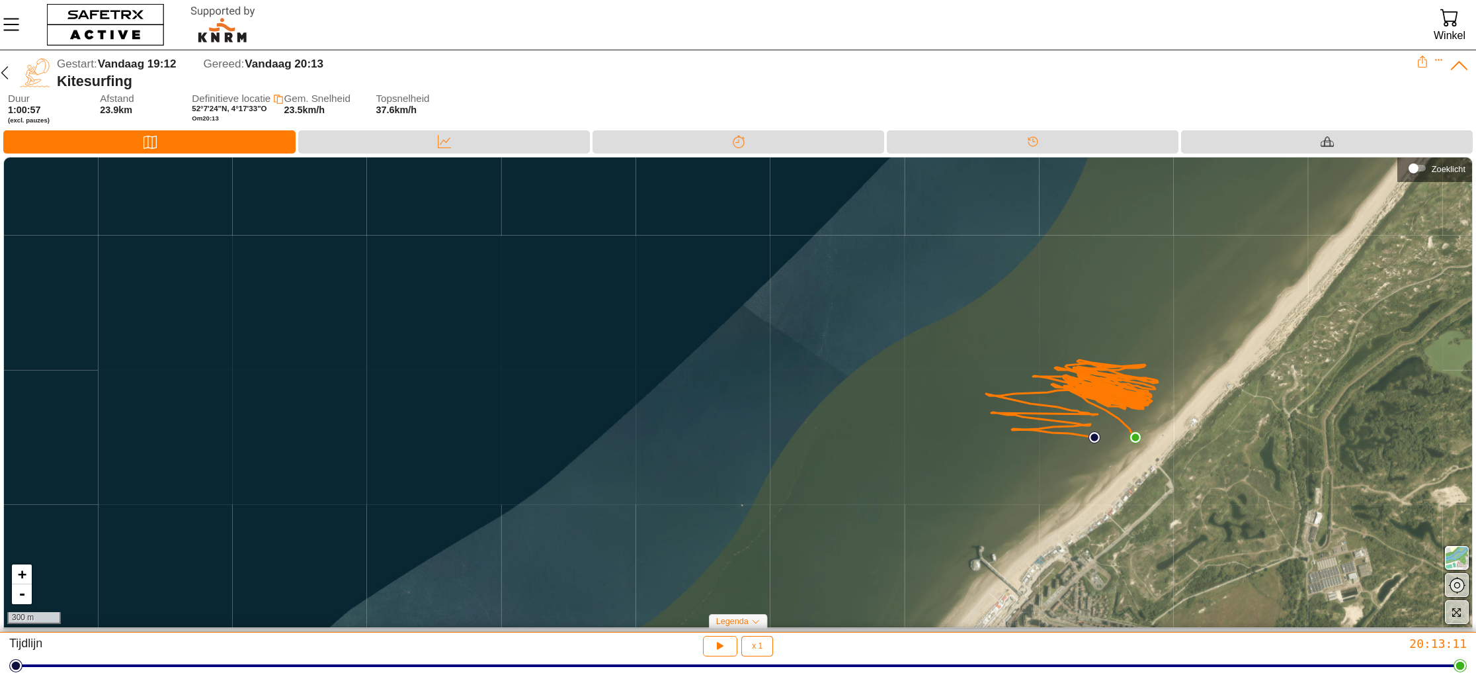  Describe the element at coordinates (137, 63) in the screenshot. I see `span: Vandaag 19:12` at that location.